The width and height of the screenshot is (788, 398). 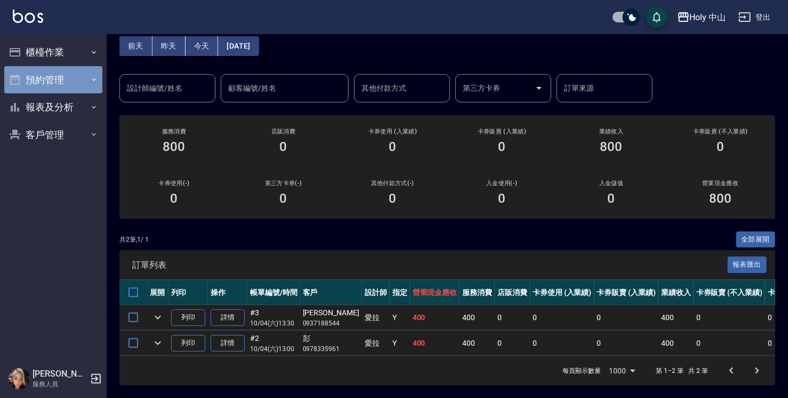 I want to click on p: 共 2 筆, 1 / 1, so click(x=134, y=239).